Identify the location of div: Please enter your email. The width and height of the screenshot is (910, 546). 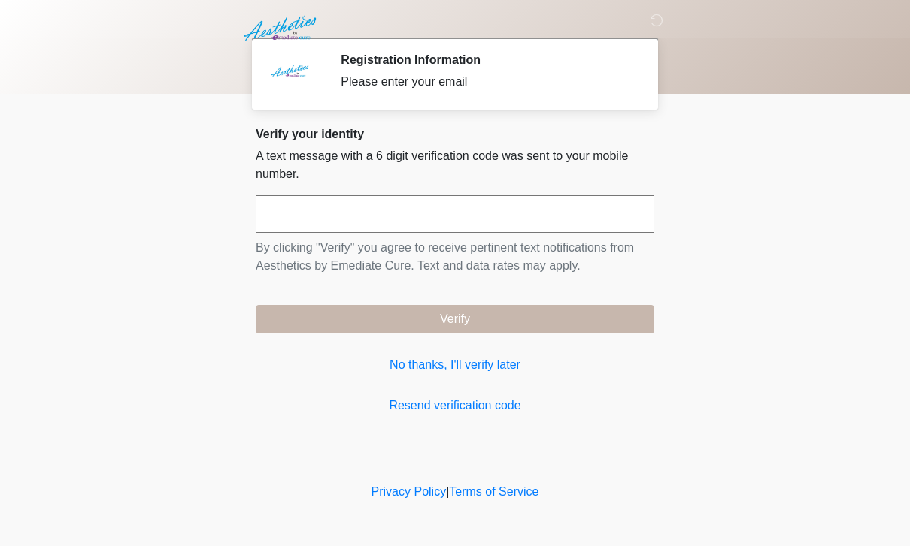
(486, 82).